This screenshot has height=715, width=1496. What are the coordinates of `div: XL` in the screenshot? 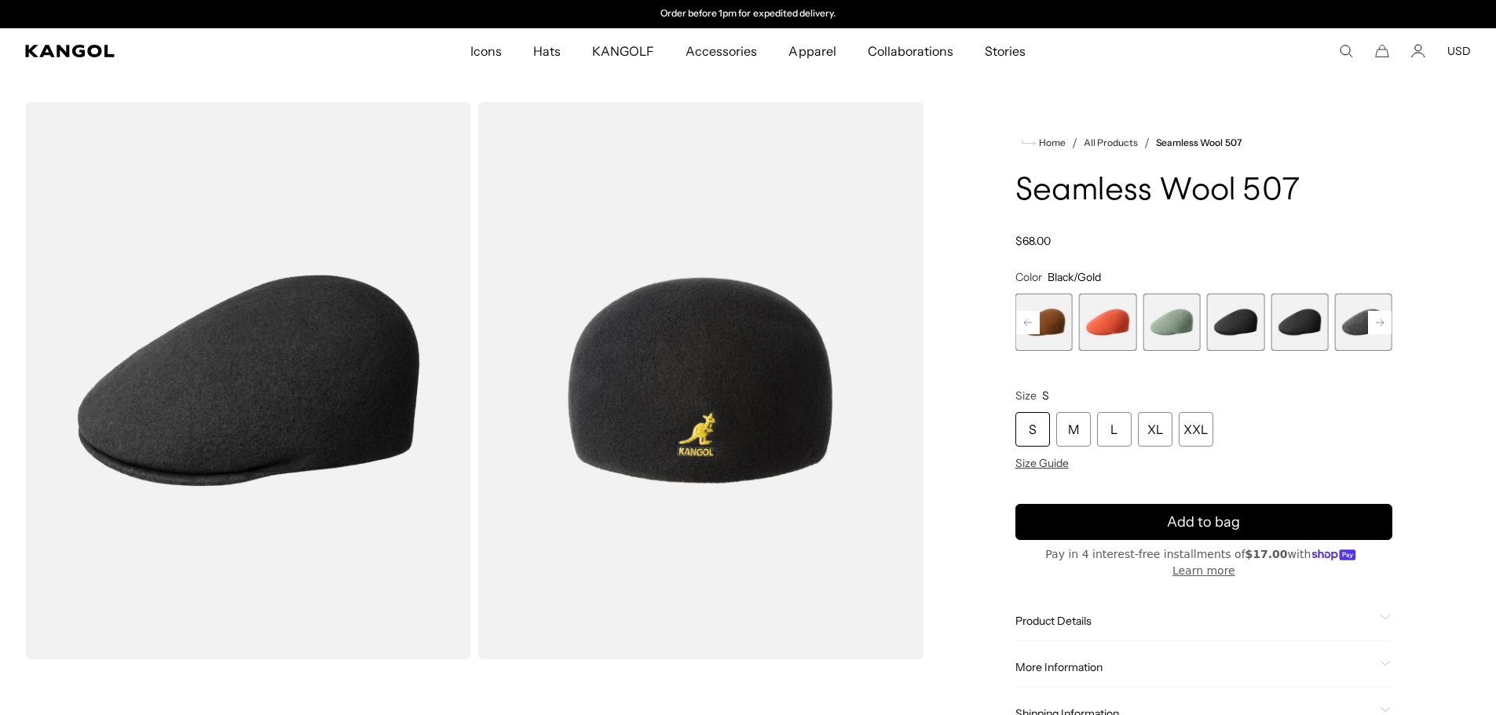 It's located at (1155, 430).